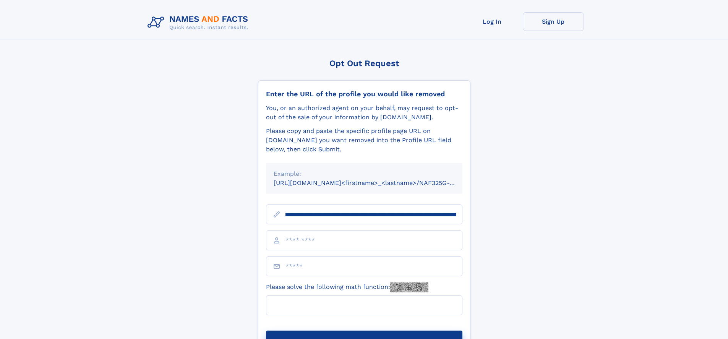  I want to click on div: Opt Out Request, so click(364, 63).